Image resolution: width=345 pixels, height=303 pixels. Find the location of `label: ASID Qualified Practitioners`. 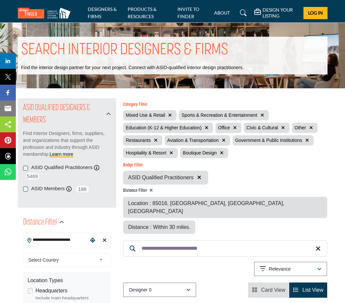

label: ASID Qualified Practitioners is located at coordinates (62, 167).